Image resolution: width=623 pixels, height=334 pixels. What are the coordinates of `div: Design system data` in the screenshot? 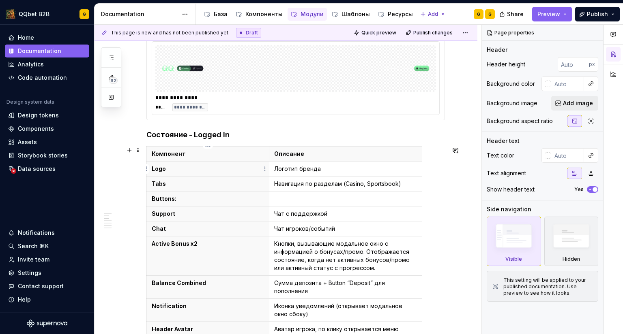 It's located at (30, 102).